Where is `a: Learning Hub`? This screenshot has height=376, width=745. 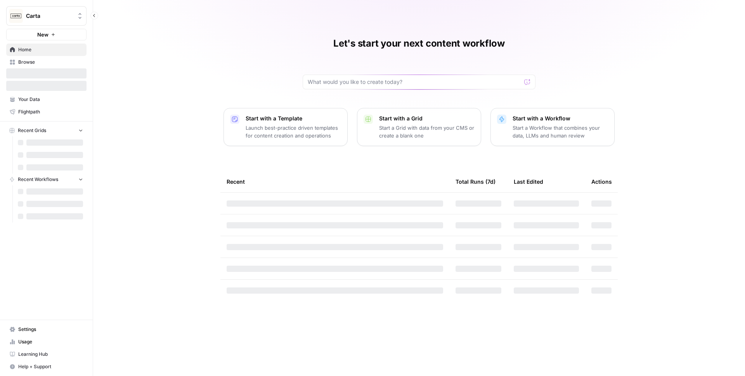
a: Learning Hub is located at coordinates (46, 354).